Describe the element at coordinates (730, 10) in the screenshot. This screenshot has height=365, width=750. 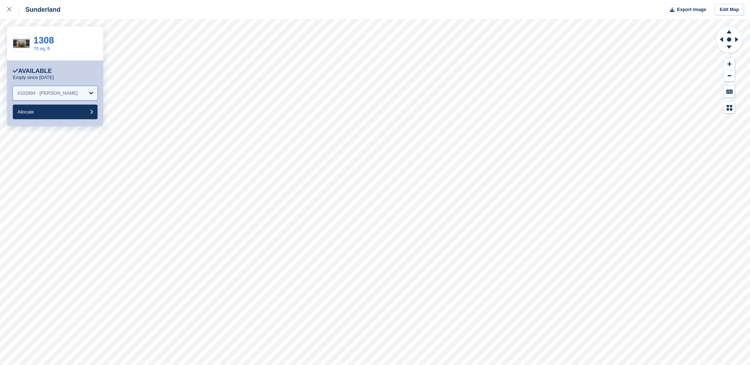
I see `a: Edit Map` at that location.